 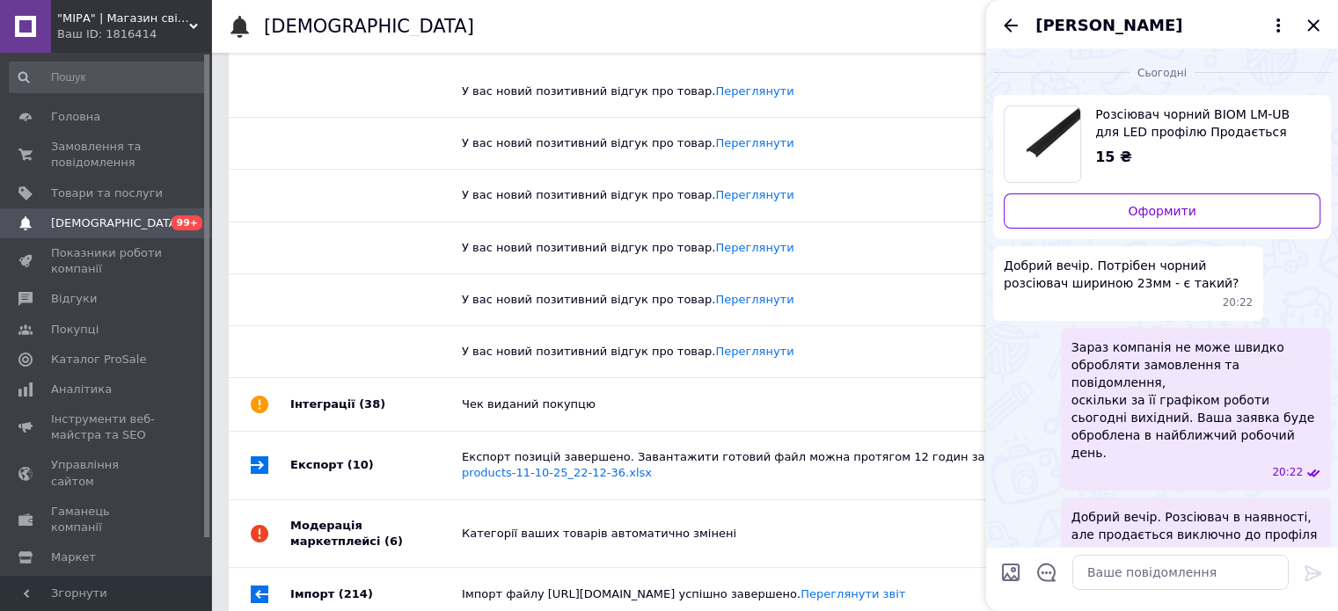 What do you see at coordinates (76, 117) in the screenshot?
I see `span: Головна` at bounding box center [76, 117].